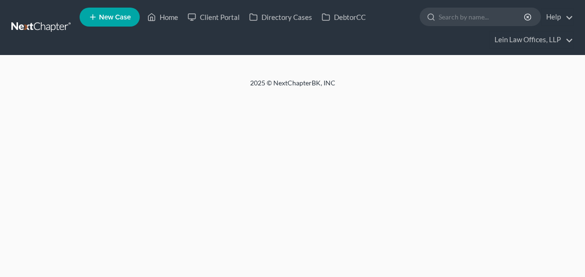 The width and height of the screenshot is (585, 277). Describe the element at coordinates (115, 17) in the screenshot. I see `span: New Case` at that location.